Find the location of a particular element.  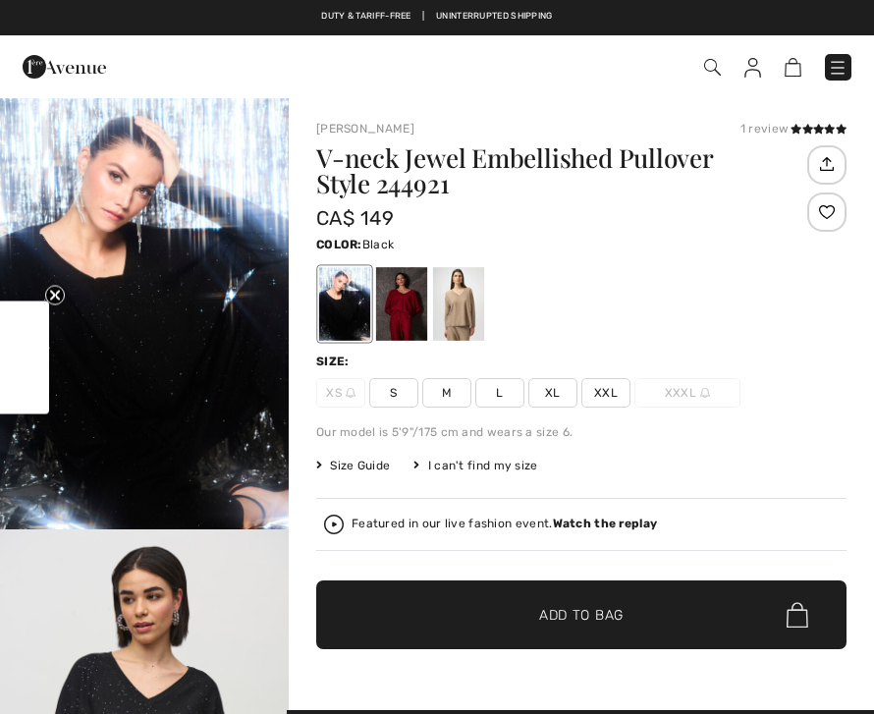

a: 1ère Avenue is located at coordinates (64, 65).